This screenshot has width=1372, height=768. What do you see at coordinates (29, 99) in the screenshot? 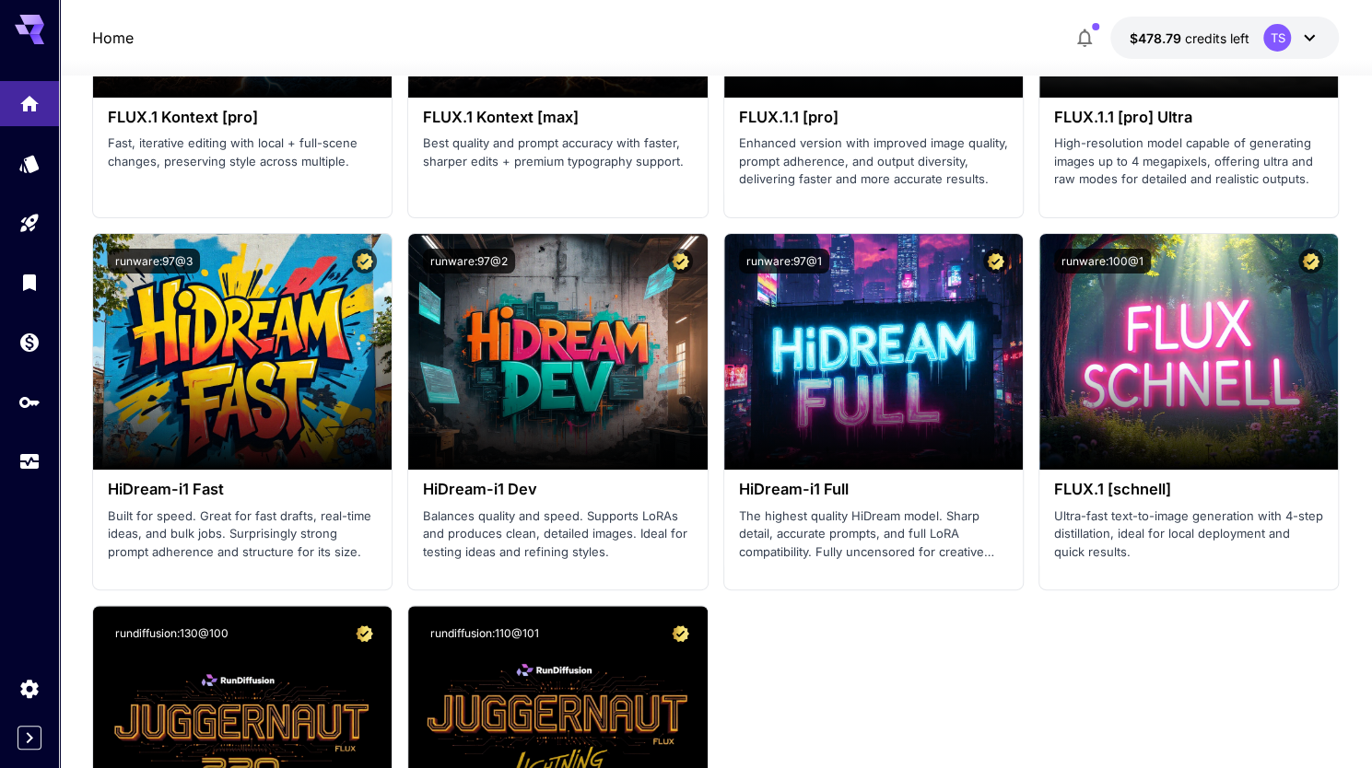
I see `div: Home` at bounding box center [29, 99].